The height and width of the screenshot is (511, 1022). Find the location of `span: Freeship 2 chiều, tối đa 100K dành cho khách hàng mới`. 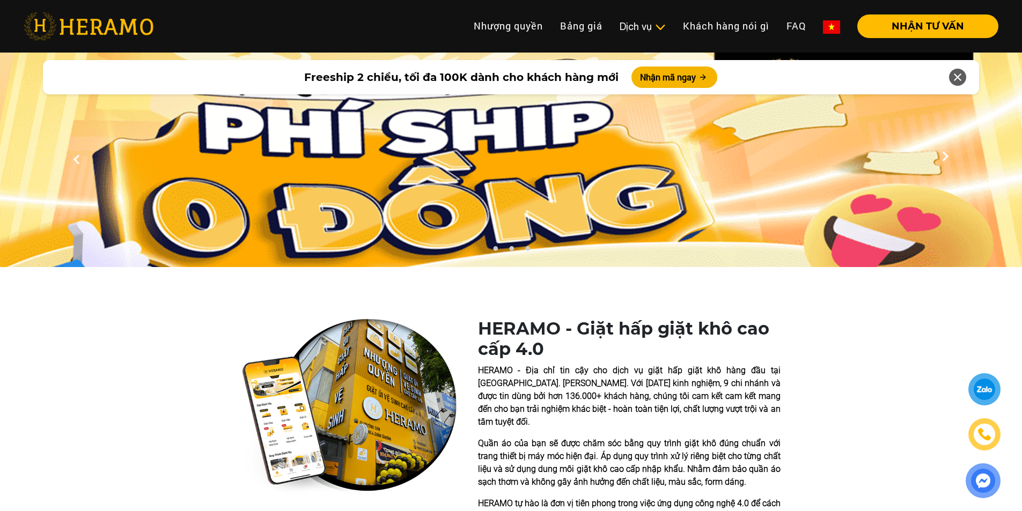

span: Freeship 2 chiều, tối đa 100K dành cho khách hàng mới is located at coordinates (461, 77).